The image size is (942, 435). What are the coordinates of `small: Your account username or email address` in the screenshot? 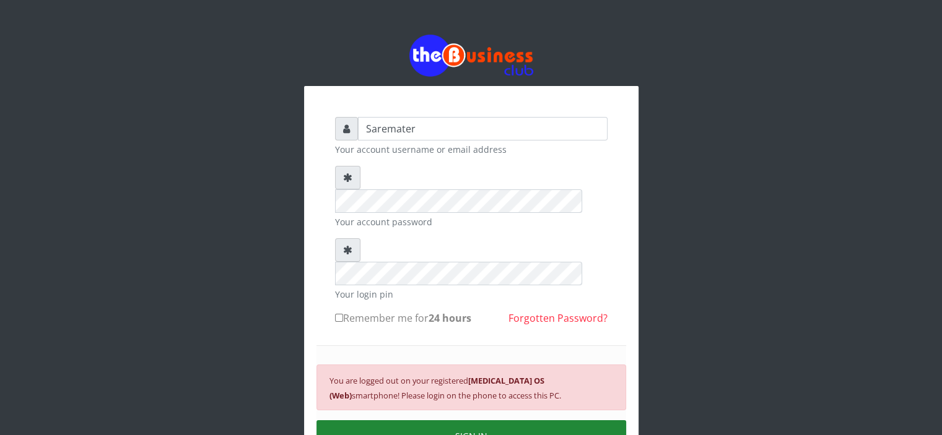 It's located at (471, 149).